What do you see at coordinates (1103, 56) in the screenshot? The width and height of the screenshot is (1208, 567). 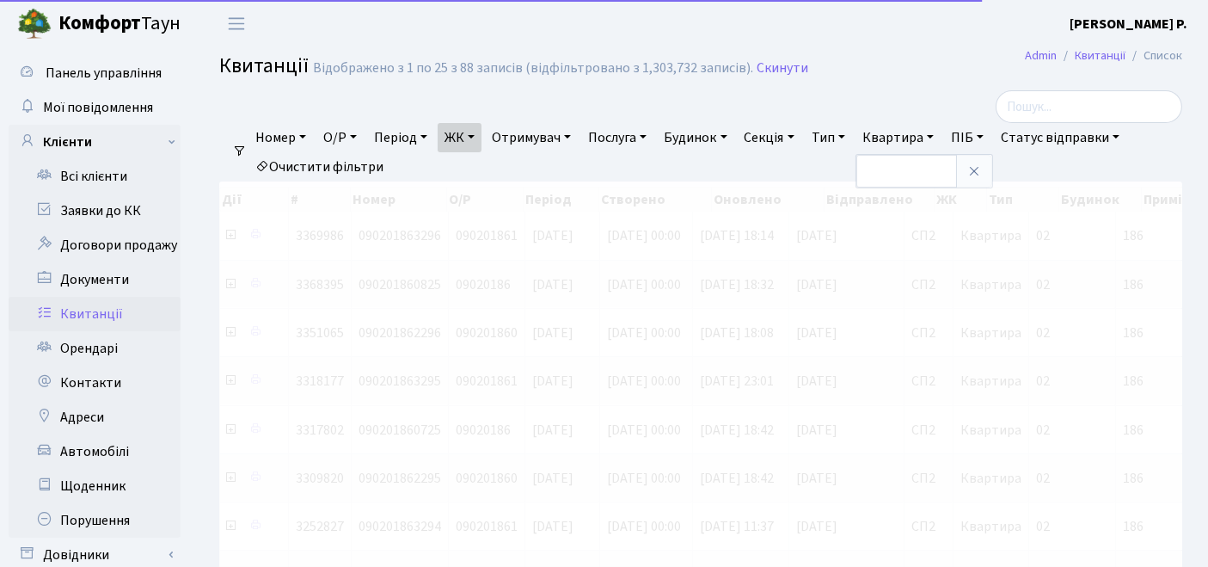 I see `nav: breadcrumb` at bounding box center [1103, 56].